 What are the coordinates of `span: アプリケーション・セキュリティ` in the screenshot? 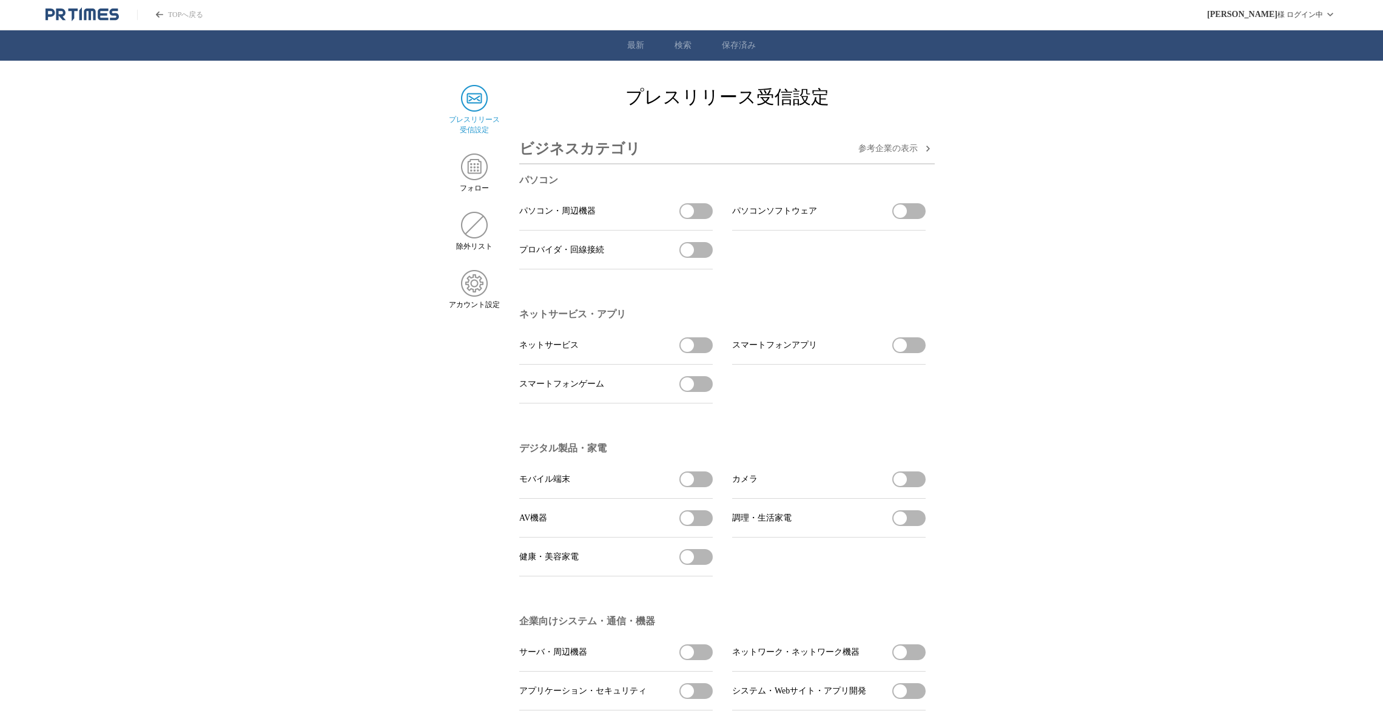 It's located at (583, 691).